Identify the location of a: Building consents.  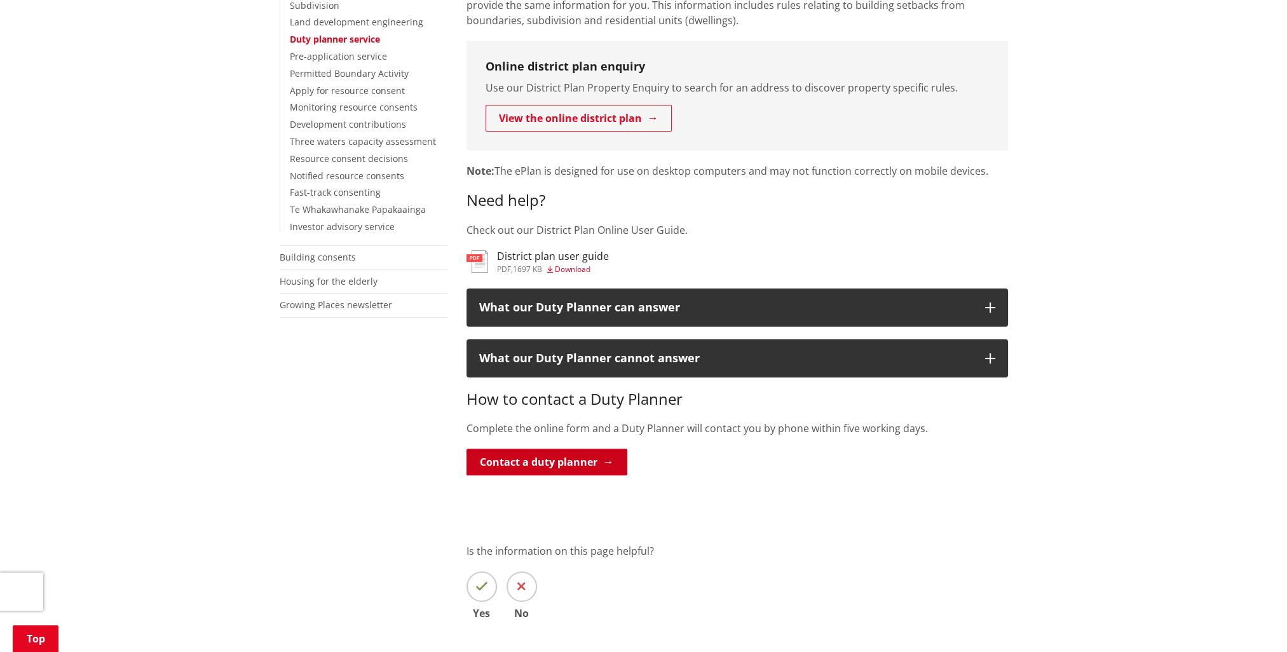
(318, 257).